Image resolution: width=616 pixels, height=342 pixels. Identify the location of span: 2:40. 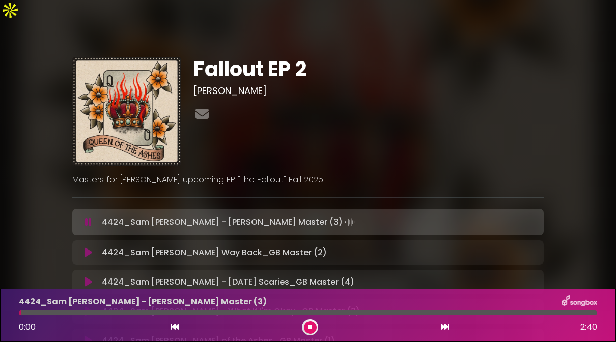
(588, 328).